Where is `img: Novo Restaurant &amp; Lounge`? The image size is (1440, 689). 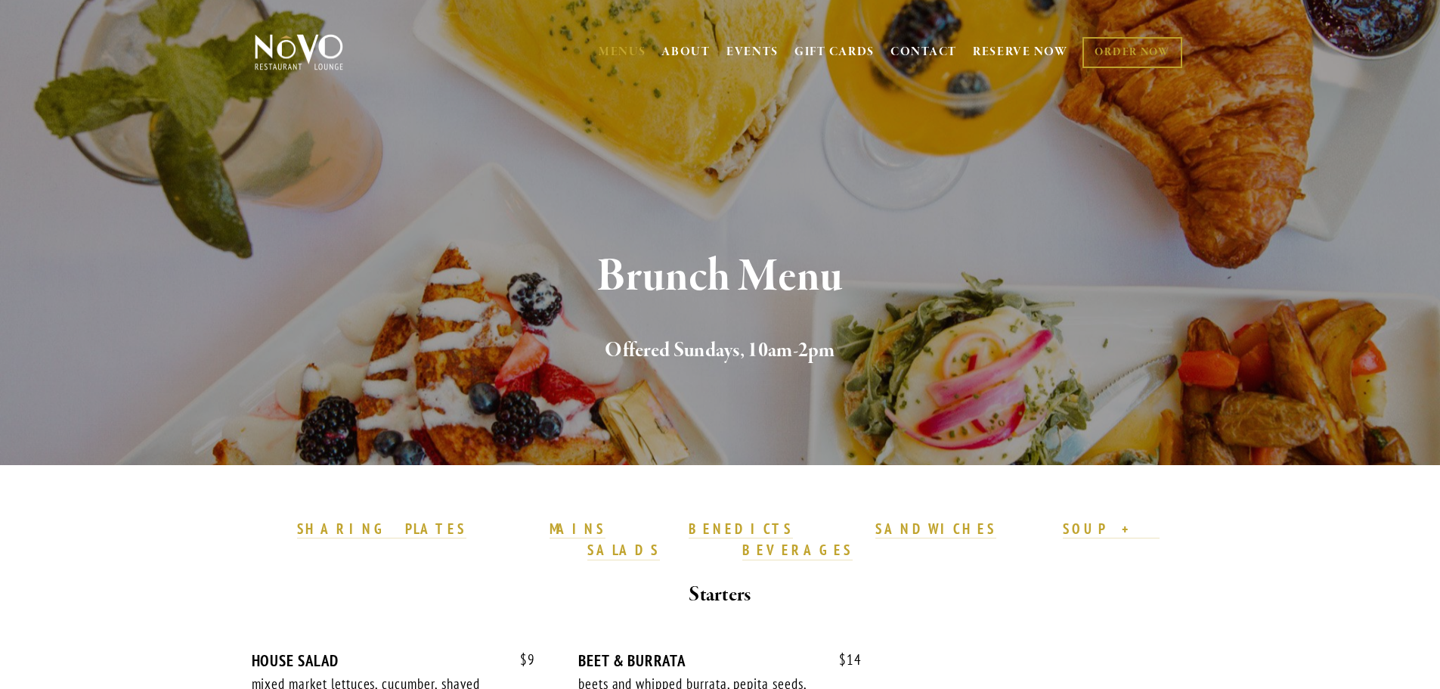
img: Novo Restaurant &amp; Lounge is located at coordinates (299, 52).